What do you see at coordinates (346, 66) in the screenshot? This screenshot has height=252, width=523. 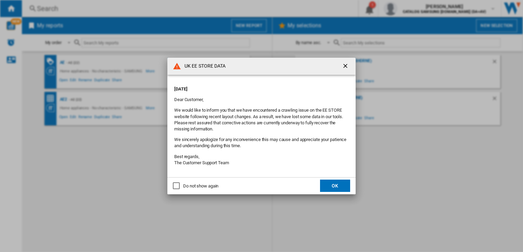 I see `button: getI18NText('BUTTONS.CLOSE_DIALOG')` at bounding box center [346, 66].